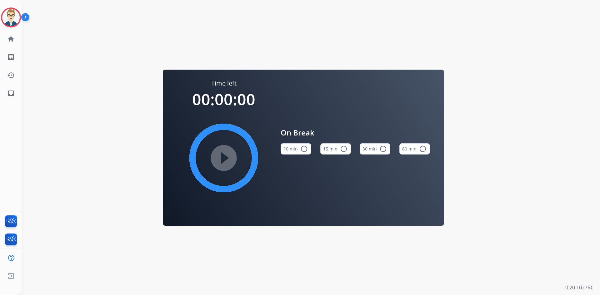 The height and width of the screenshot is (295, 600). I want to click on span: 00:00:00, so click(224, 99).